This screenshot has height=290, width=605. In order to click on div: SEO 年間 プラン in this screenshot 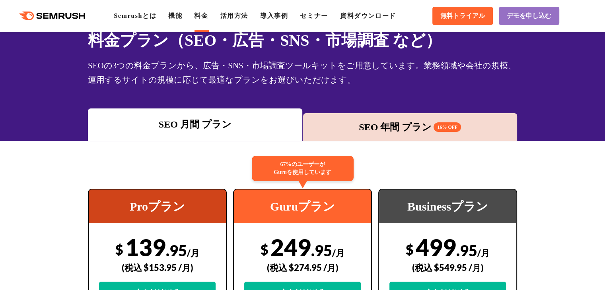, I will do `click(410, 127)`.